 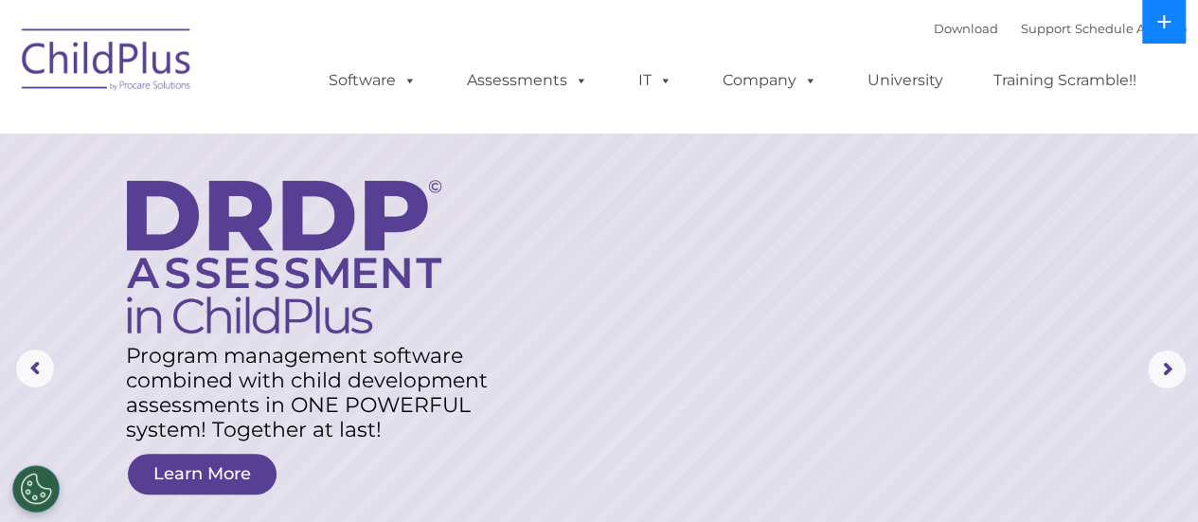 What do you see at coordinates (770, 80) in the screenshot?
I see `a: Company` at bounding box center [770, 80].